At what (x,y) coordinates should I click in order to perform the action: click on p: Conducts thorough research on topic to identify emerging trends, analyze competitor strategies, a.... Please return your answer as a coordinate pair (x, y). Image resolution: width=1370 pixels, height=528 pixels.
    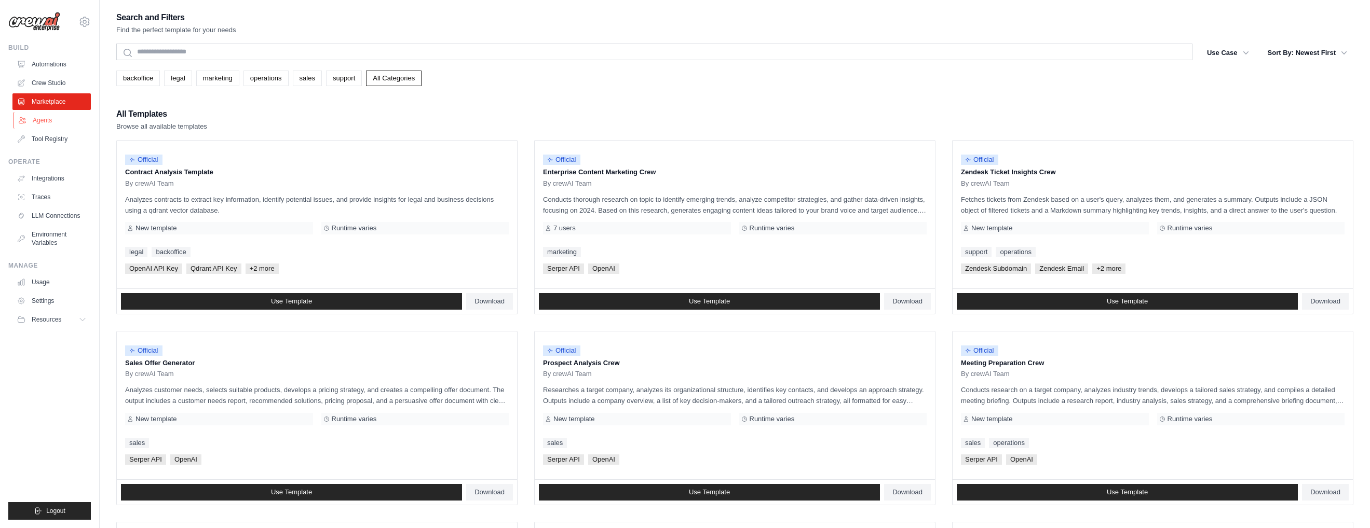
    Looking at the image, I should click on (734, 205).